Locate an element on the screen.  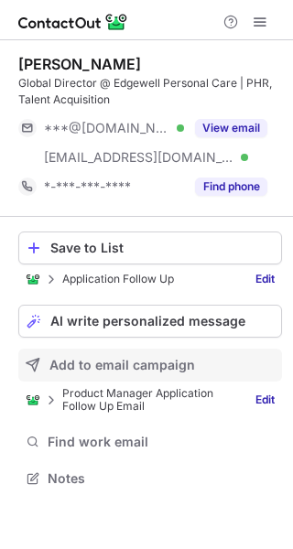
p: Application Follow Up is located at coordinates (118, 279).